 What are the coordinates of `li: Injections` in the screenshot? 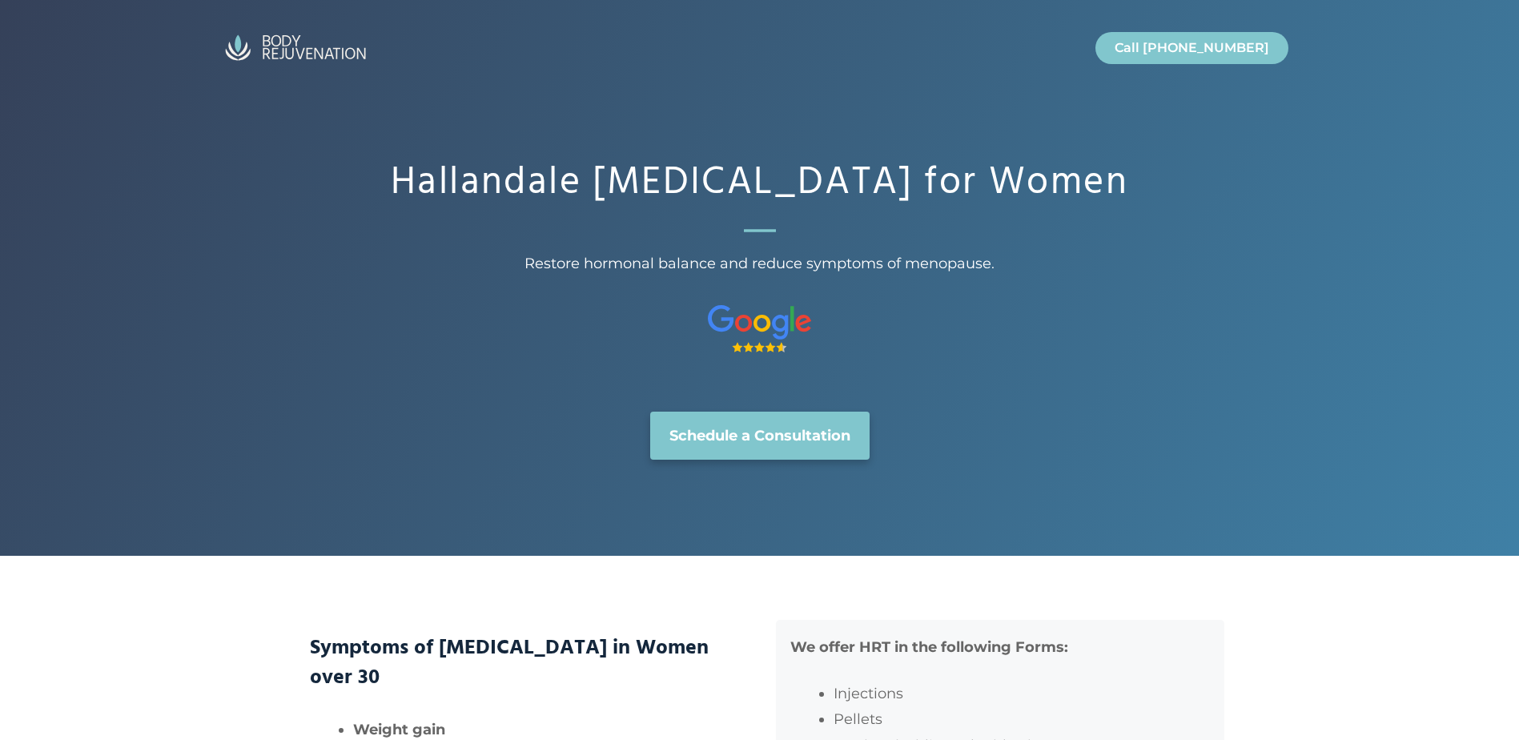 It's located at (1022, 693).